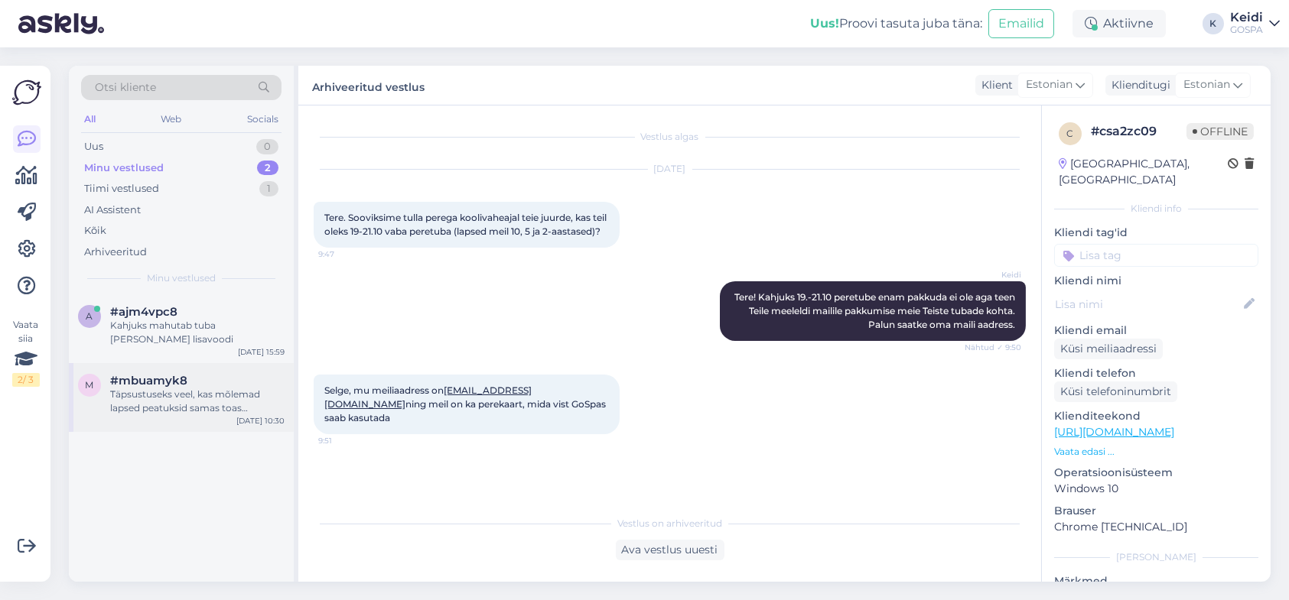  I want to click on div: Kliendi info, so click(1156, 209).